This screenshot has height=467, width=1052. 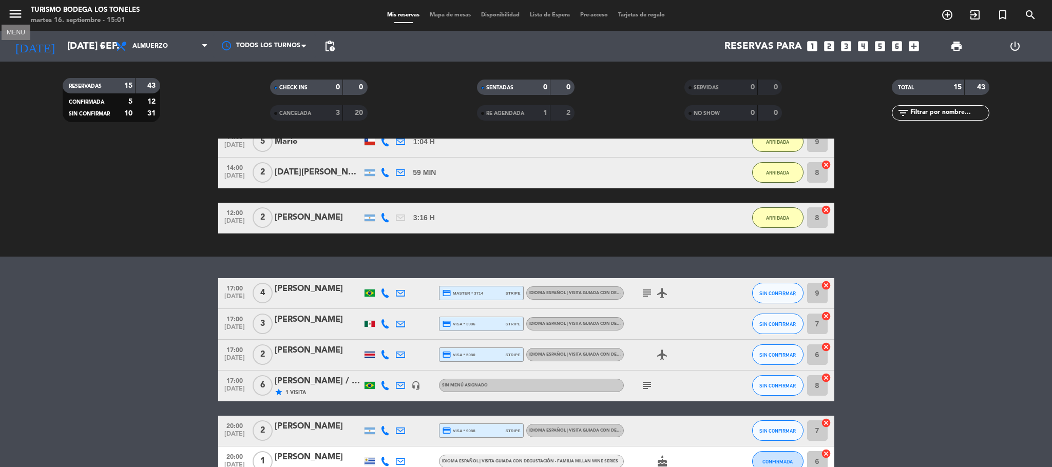 I want to click on span: RESERVADAS, so click(x=85, y=86).